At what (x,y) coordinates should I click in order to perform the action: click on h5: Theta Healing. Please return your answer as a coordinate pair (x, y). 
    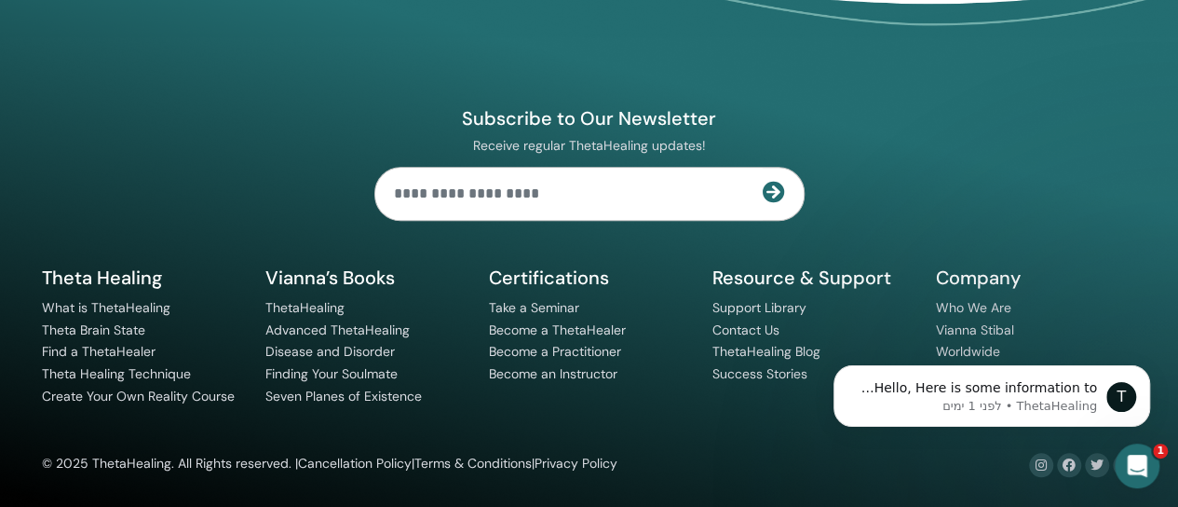
    Looking at the image, I should click on (143, 278).